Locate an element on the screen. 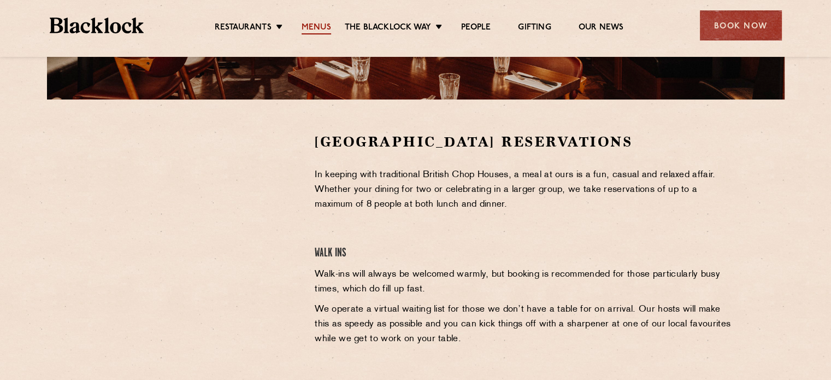 The image size is (831, 380). a: Menus is located at coordinates (316, 28).